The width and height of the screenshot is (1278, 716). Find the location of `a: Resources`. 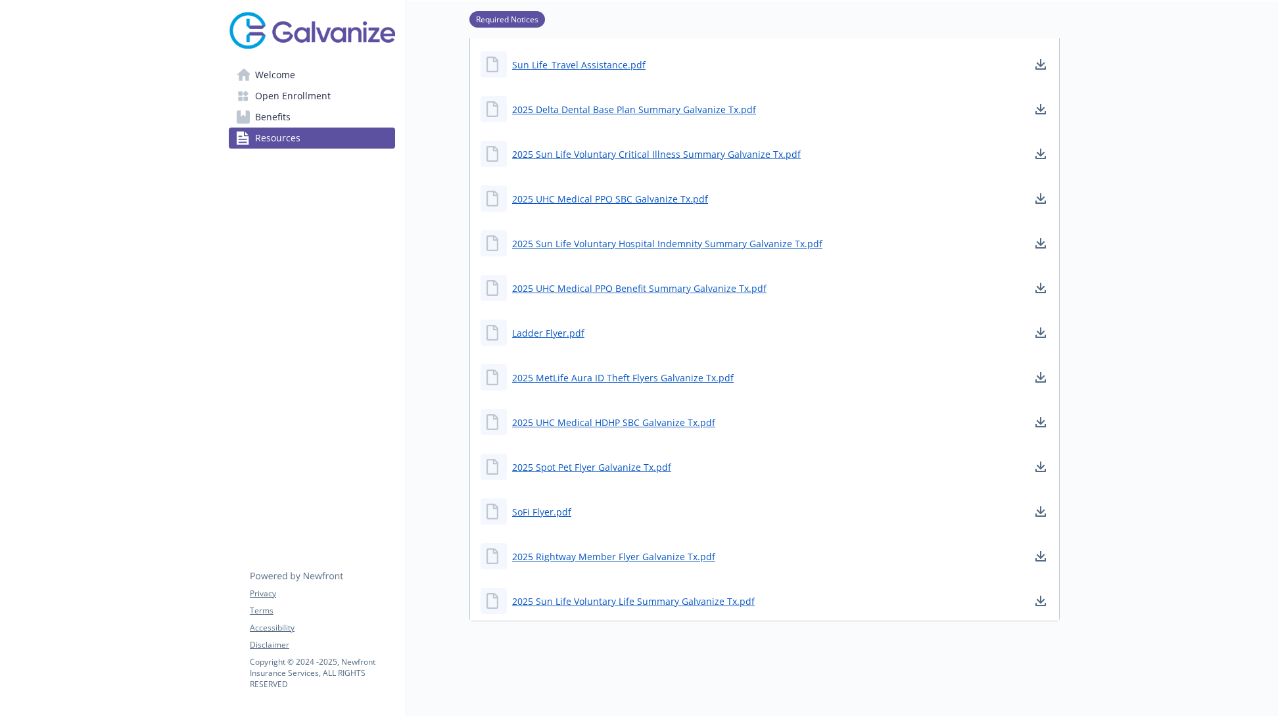

a: Resources is located at coordinates (312, 138).